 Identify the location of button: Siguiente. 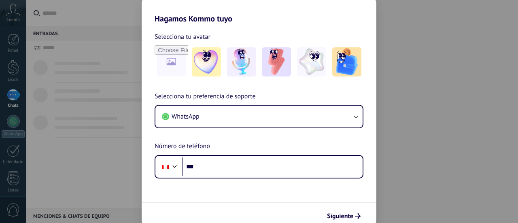
(343, 216).